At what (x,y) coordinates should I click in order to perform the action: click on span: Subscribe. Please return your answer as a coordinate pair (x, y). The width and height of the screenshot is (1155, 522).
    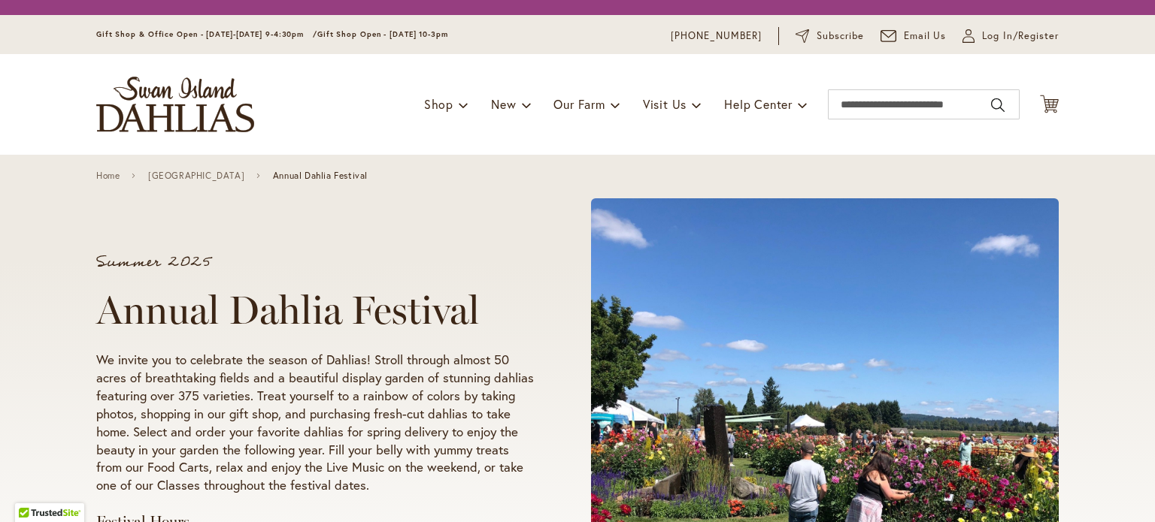
    Looking at the image, I should click on (840, 36).